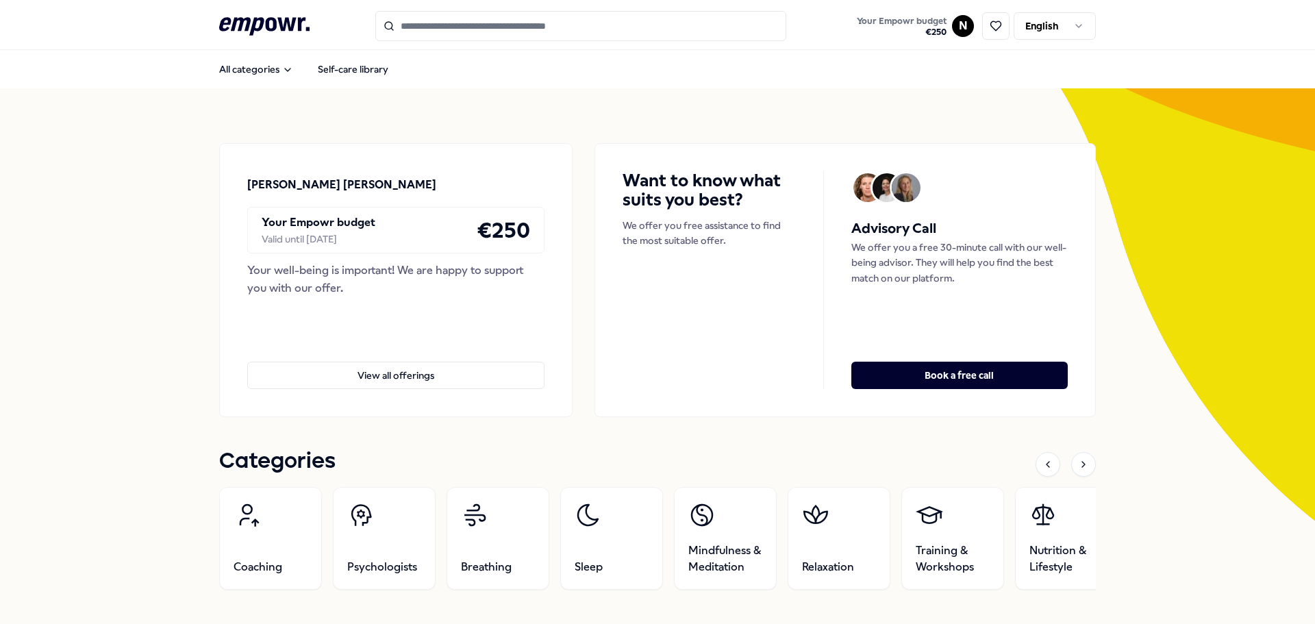  I want to click on nav: Main, so click(303, 69).